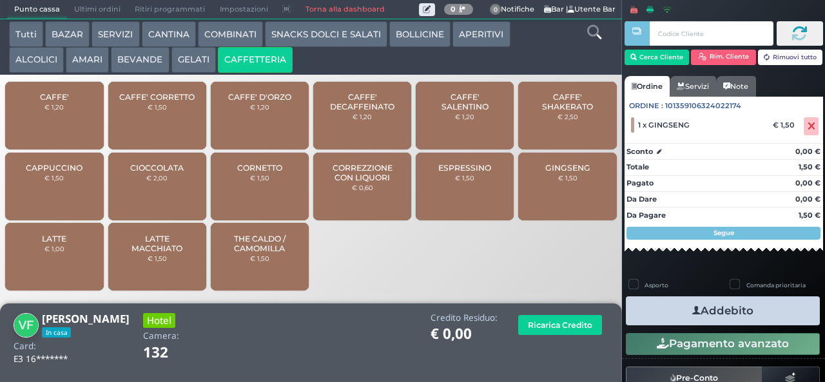 Image resolution: width=825 pixels, height=382 pixels. Describe the element at coordinates (693, 86) in the screenshot. I see `a: Servizi` at that location.